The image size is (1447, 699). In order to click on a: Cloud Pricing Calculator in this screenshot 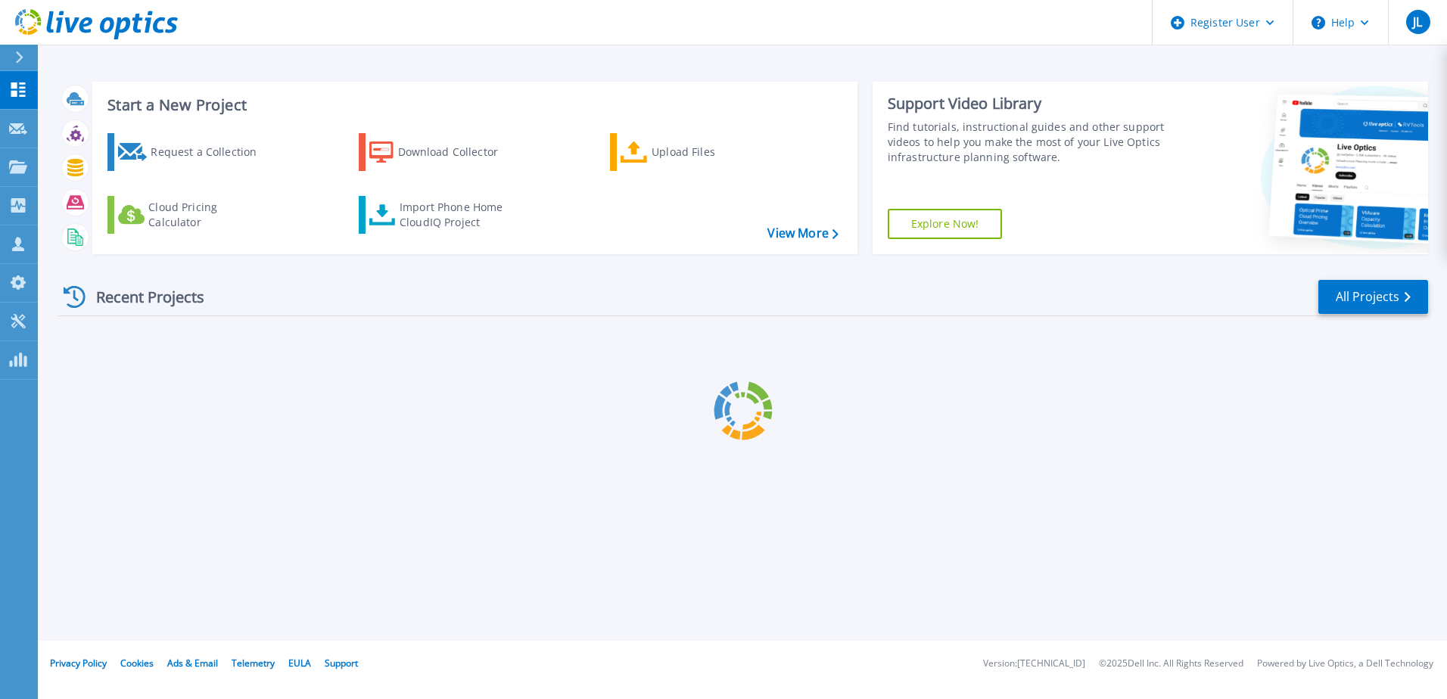, I will do `click(191, 215)`.